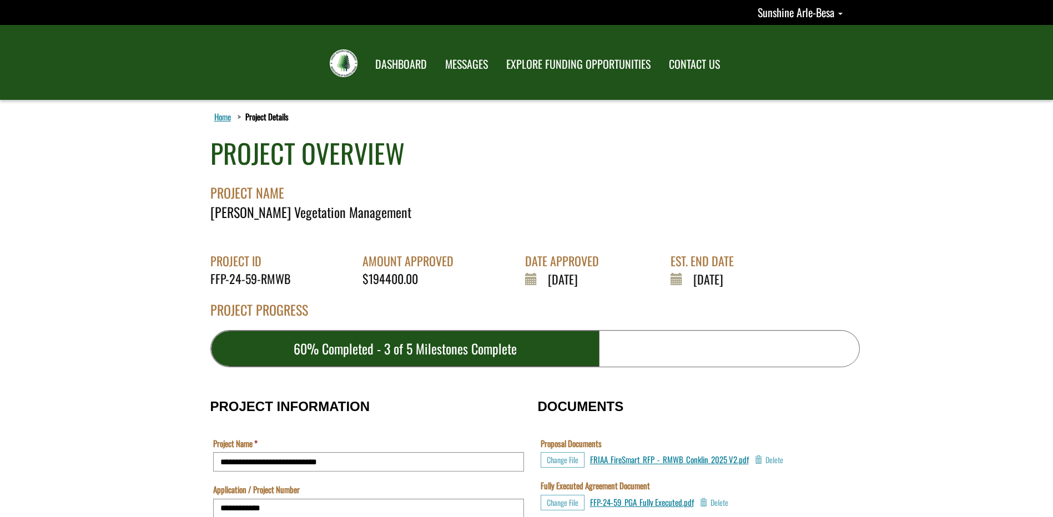 Image resolution: width=1053 pixels, height=517 pixels. What do you see at coordinates (694, 64) in the screenshot?
I see `a: CONTACT US` at bounding box center [694, 64].